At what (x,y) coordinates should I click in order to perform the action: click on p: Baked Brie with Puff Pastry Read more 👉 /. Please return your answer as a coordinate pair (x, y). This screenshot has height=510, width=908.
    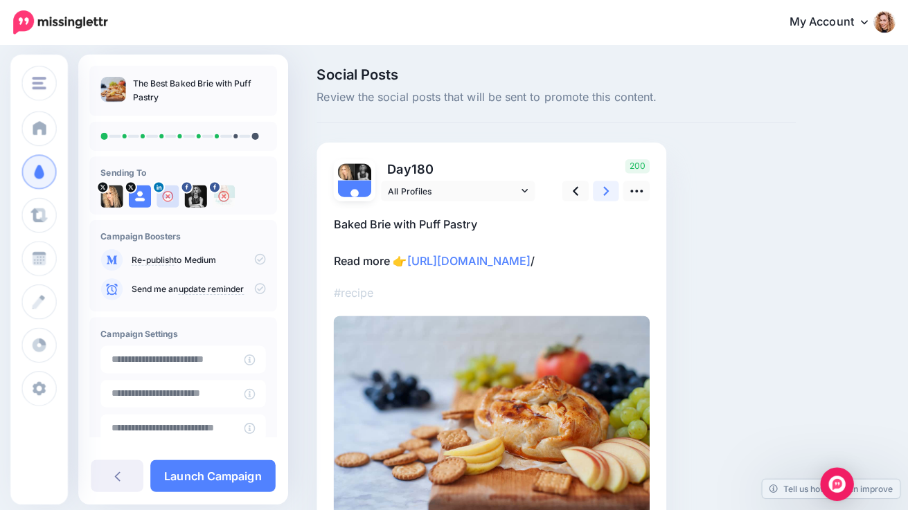
    Looking at the image, I should click on (487, 240).